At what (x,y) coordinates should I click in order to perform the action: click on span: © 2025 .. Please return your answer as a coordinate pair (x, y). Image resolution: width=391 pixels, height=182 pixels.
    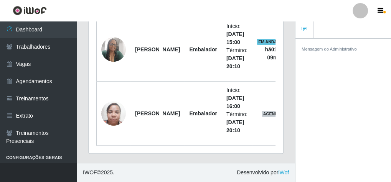
    Looking at the image, I should click on (99, 173).